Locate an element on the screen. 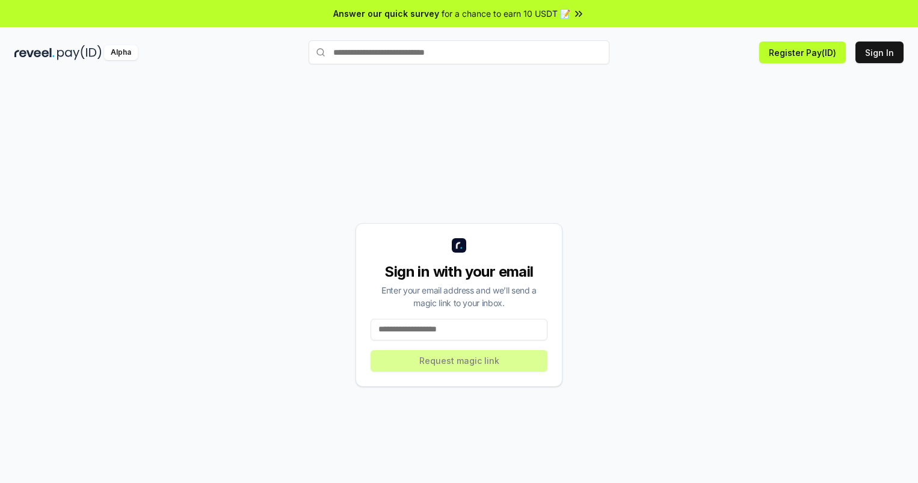  button: Sign In is located at coordinates (880, 52).